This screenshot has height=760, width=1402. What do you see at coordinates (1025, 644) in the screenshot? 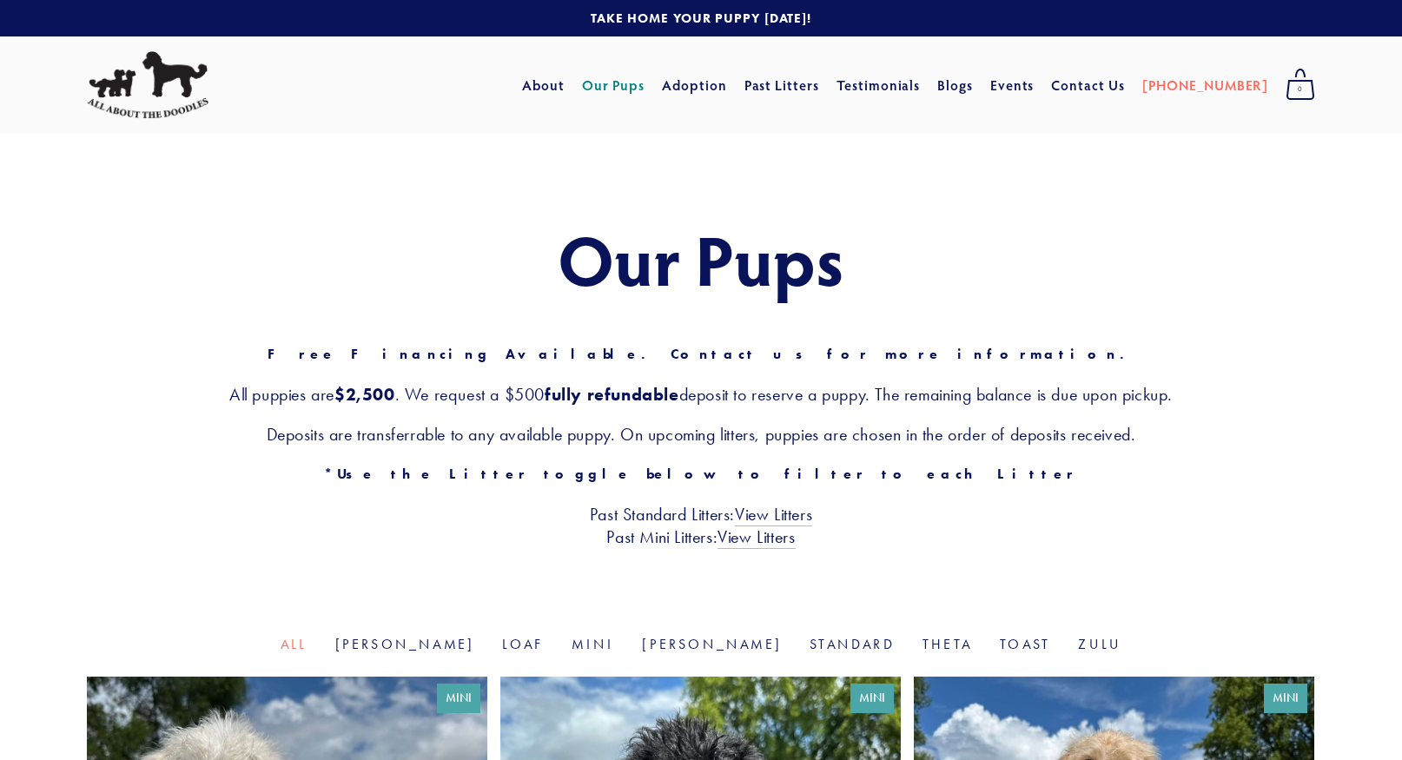
I see `a: Toast` at bounding box center [1025, 644].